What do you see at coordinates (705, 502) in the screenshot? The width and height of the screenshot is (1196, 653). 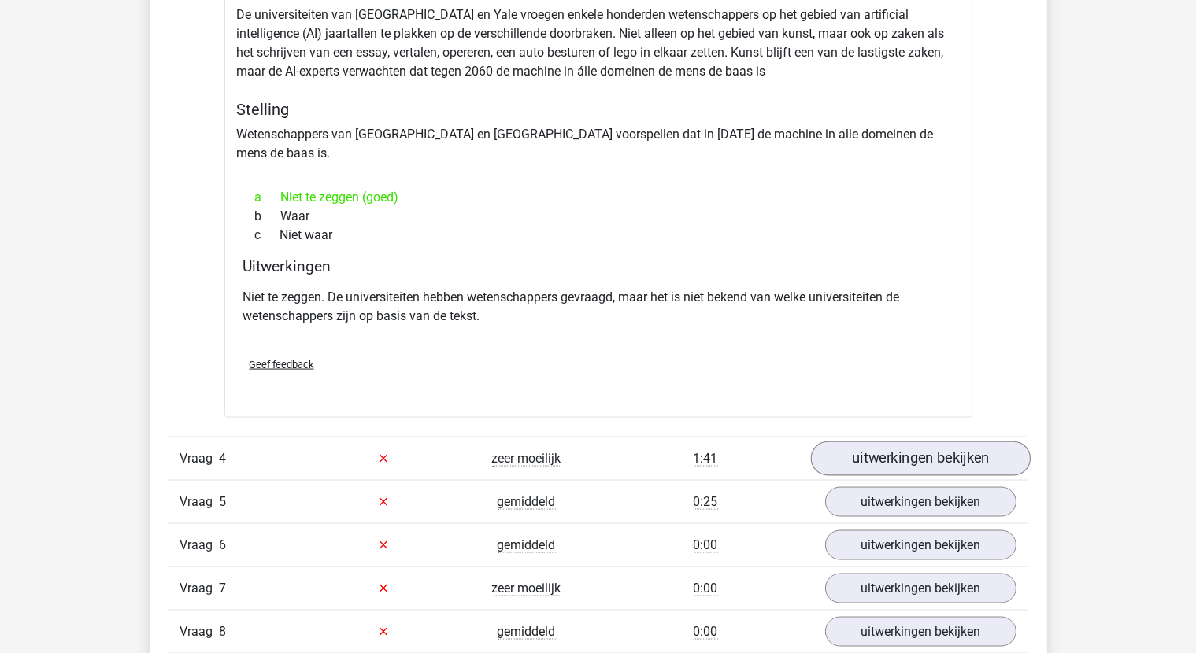 I see `span: 0:25` at bounding box center [705, 502].